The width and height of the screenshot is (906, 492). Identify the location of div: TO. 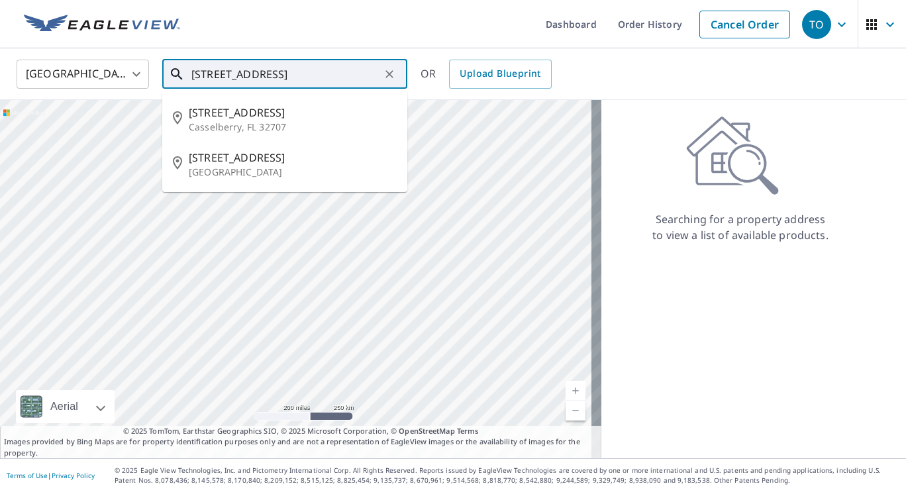
(817, 25).